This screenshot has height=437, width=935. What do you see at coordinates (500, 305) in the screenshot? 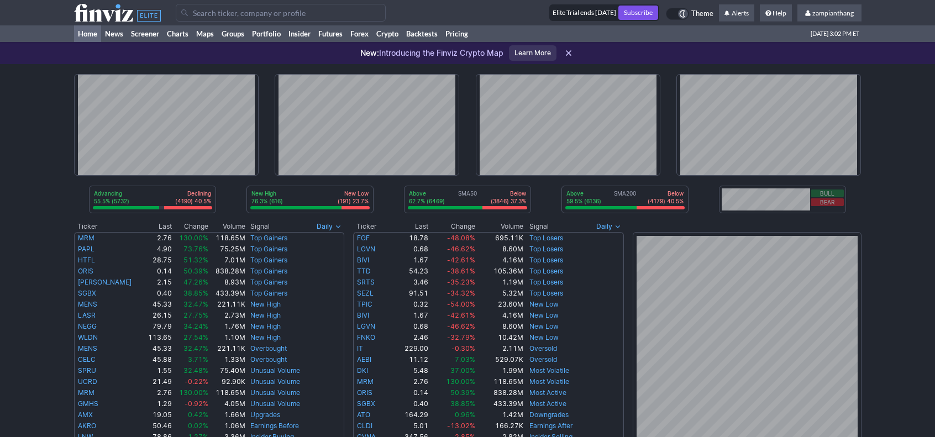
I see `td: 23.60M` at bounding box center [500, 305].